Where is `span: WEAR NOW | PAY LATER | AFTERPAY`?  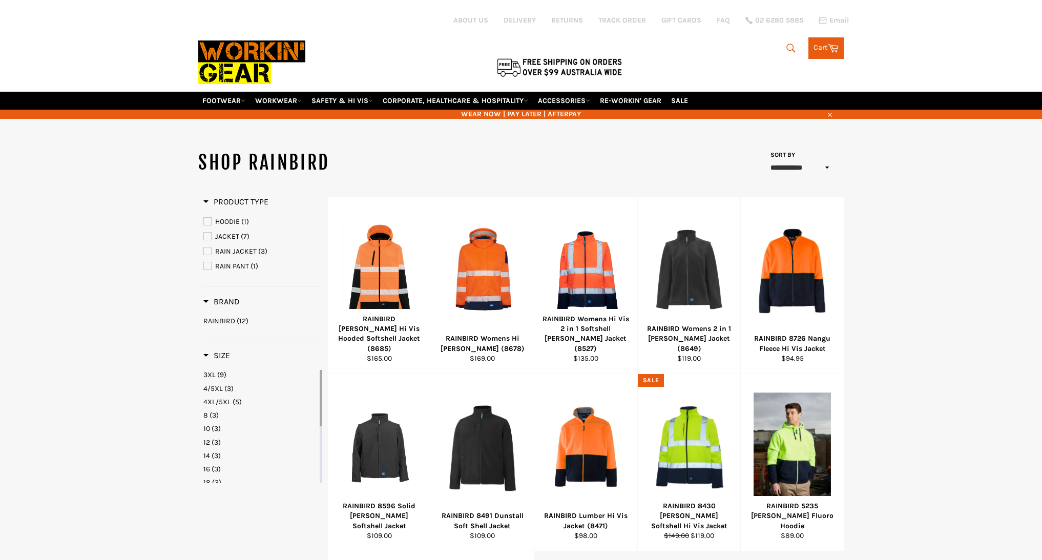 span: WEAR NOW | PAY LATER | AFTERPAY is located at coordinates (521, 114).